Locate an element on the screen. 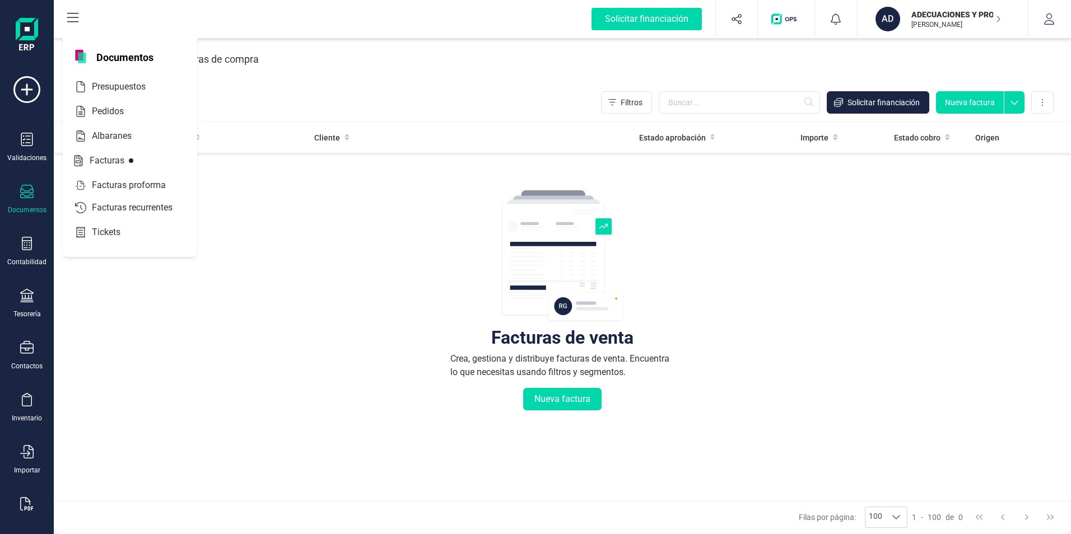 The width and height of the screenshot is (1071, 534). div: Facturas de venta is located at coordinates (562, 338).